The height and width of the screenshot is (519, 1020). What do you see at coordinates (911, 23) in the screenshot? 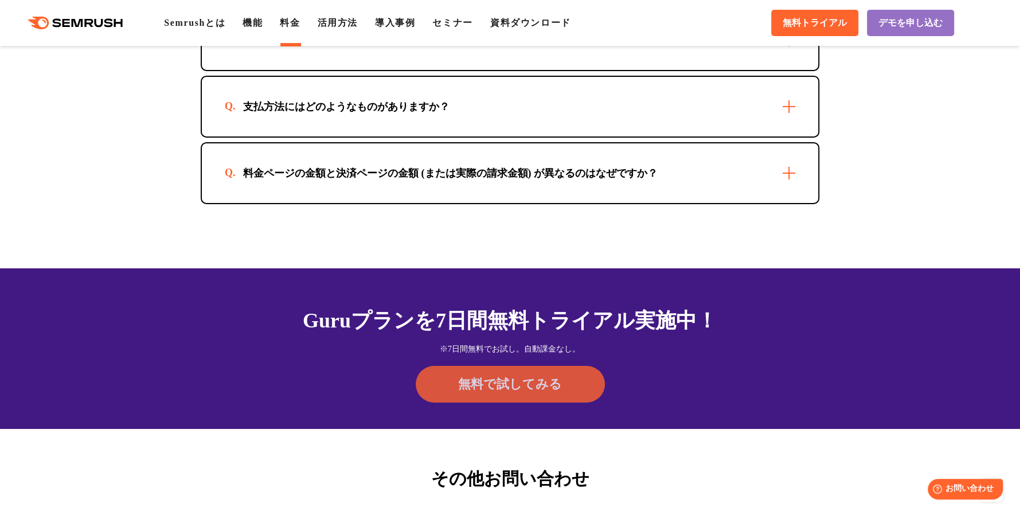
I see `span: デモを申し込む` at bounding box center [911, 23].